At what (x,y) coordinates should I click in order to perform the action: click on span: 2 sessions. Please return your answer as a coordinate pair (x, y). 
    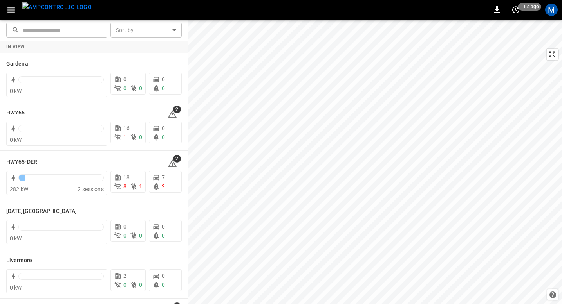
    Looking at the image, I should click on (90, 189).